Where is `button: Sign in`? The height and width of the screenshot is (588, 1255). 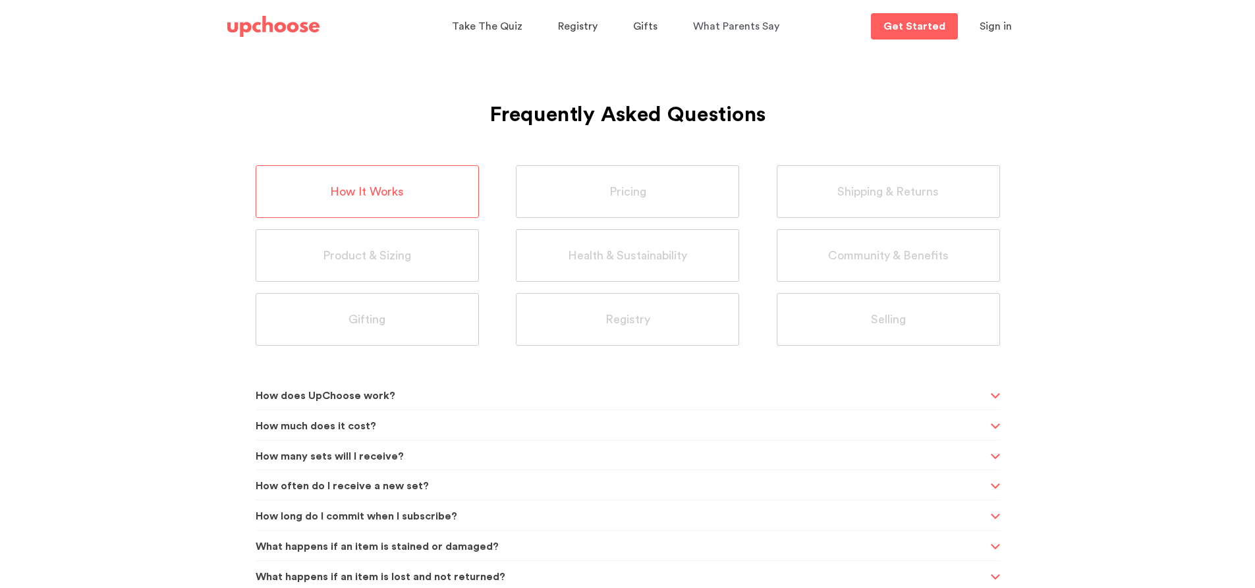
button: Sign in is located at coordinates (996, 26).